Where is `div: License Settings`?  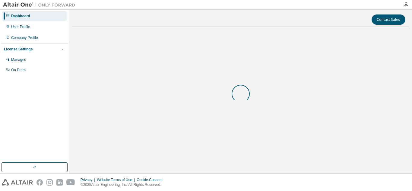 div: License Settings is located at coordinates (18, 49).